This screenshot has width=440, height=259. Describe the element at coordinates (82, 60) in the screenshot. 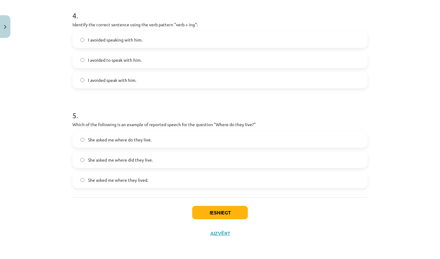

I see `input: I avoided to speak with him.` at that location.